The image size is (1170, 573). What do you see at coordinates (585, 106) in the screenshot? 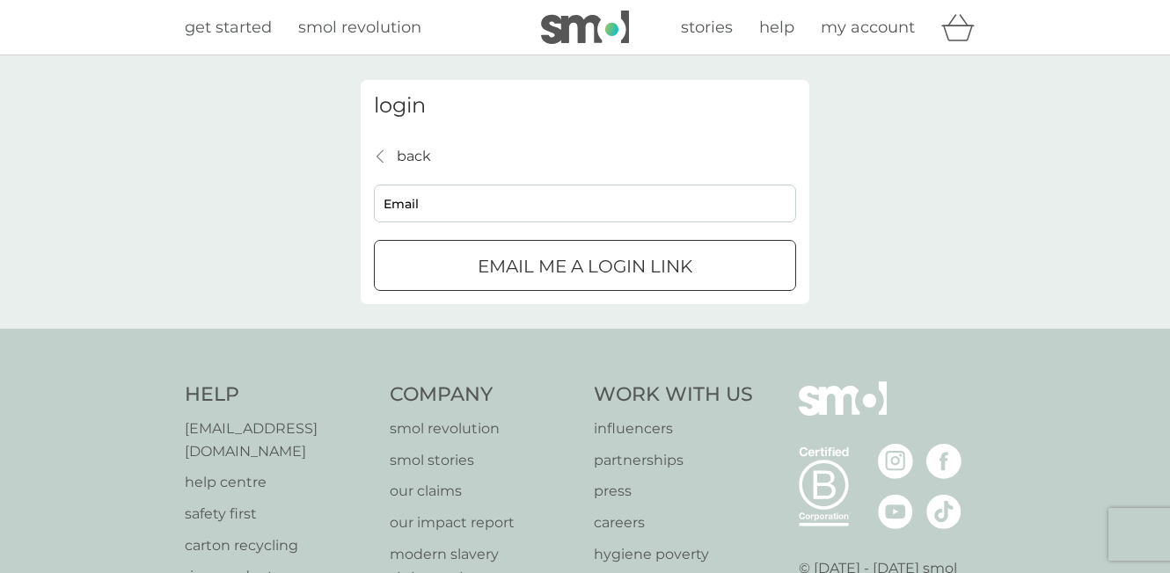
I see `h3: login` at bounding box center [585, 106].